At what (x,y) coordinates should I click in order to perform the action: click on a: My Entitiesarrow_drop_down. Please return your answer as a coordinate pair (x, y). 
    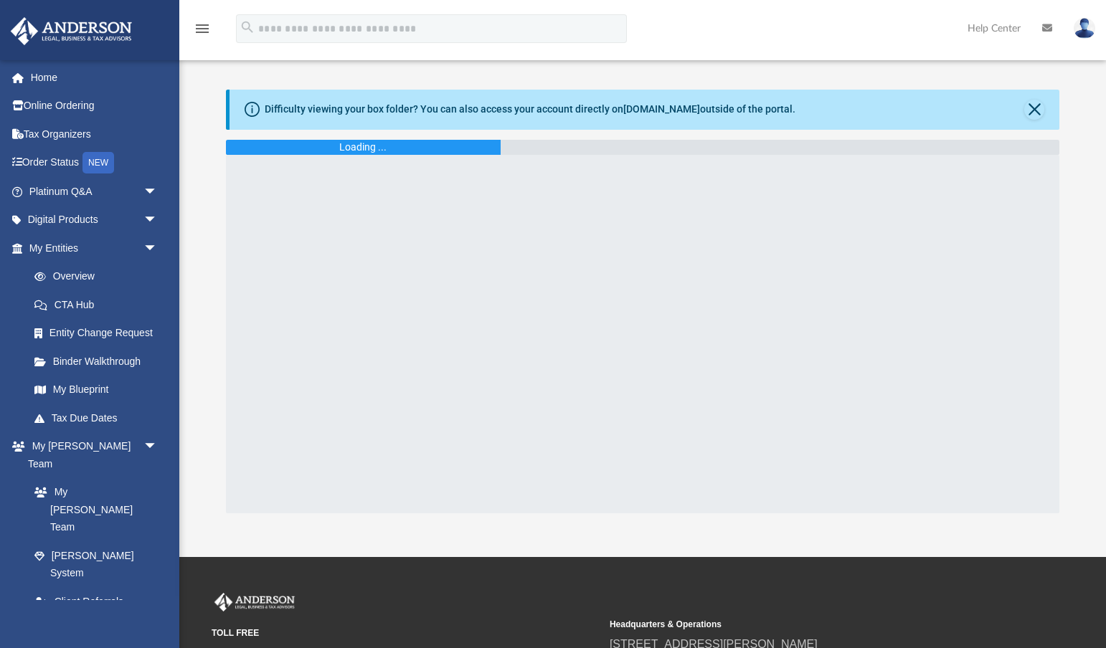
    Looking at the image, I should click on (95, 248).